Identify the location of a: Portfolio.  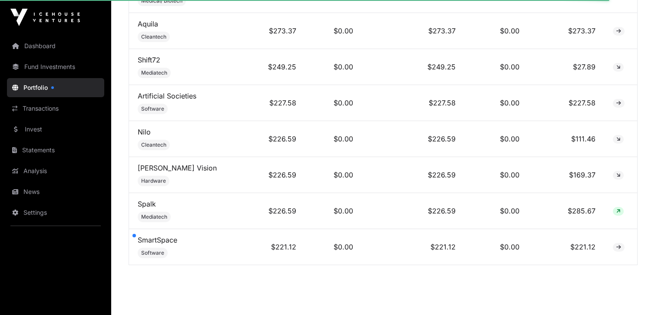
(56, 88).